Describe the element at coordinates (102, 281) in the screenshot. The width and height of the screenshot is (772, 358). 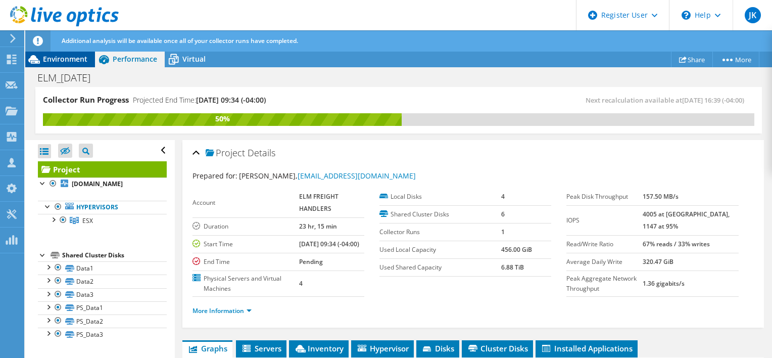
I see `a: Data2` at that location.